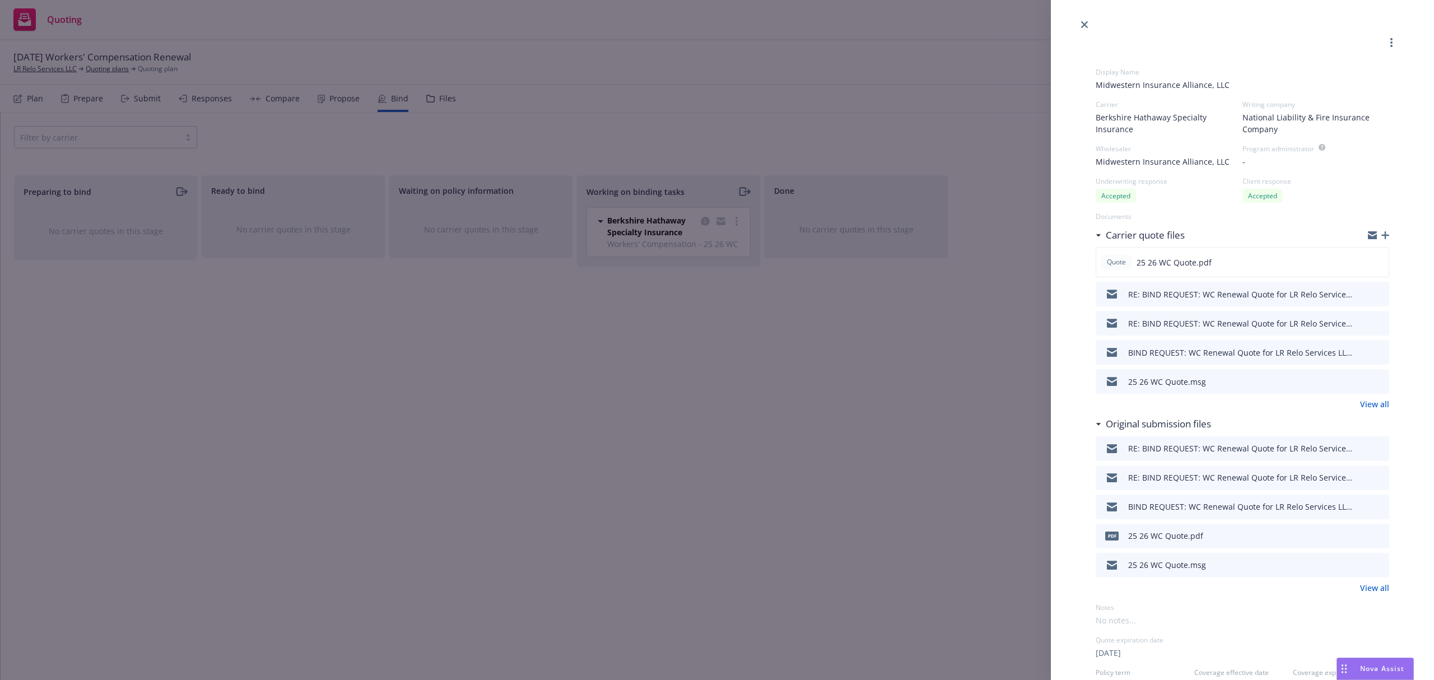 The width and height of the screenshot is (1434, 680). I want to click on span: Quote, so click(1117, 262).